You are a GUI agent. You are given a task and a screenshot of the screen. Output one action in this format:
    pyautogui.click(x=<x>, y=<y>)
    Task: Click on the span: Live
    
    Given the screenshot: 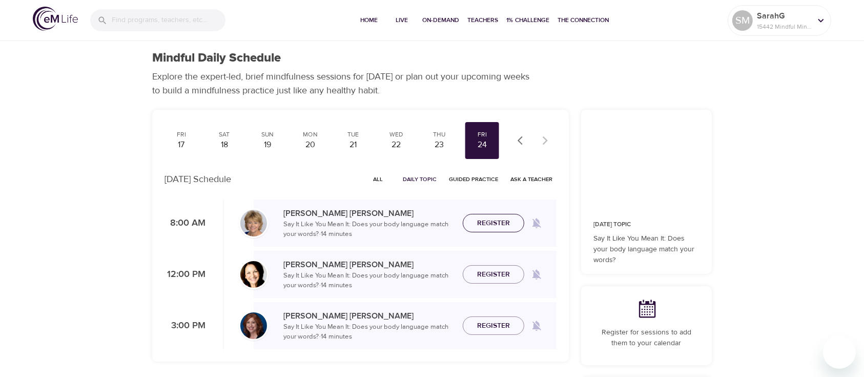 What is the action you would take?
    pyautogui.click(x=402, y=20)
    